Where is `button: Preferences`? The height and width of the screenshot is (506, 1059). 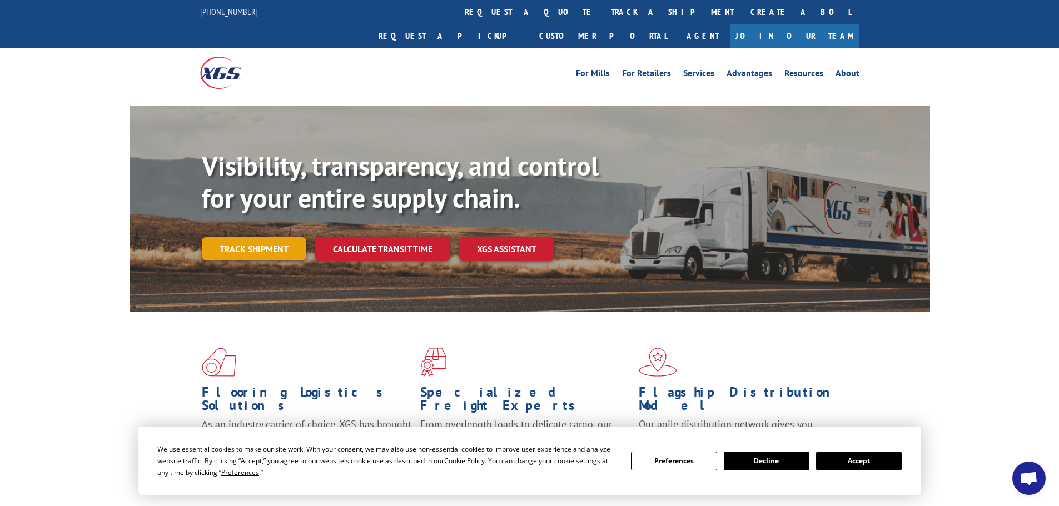 button: Preferences is located at coordinates (673, 461).